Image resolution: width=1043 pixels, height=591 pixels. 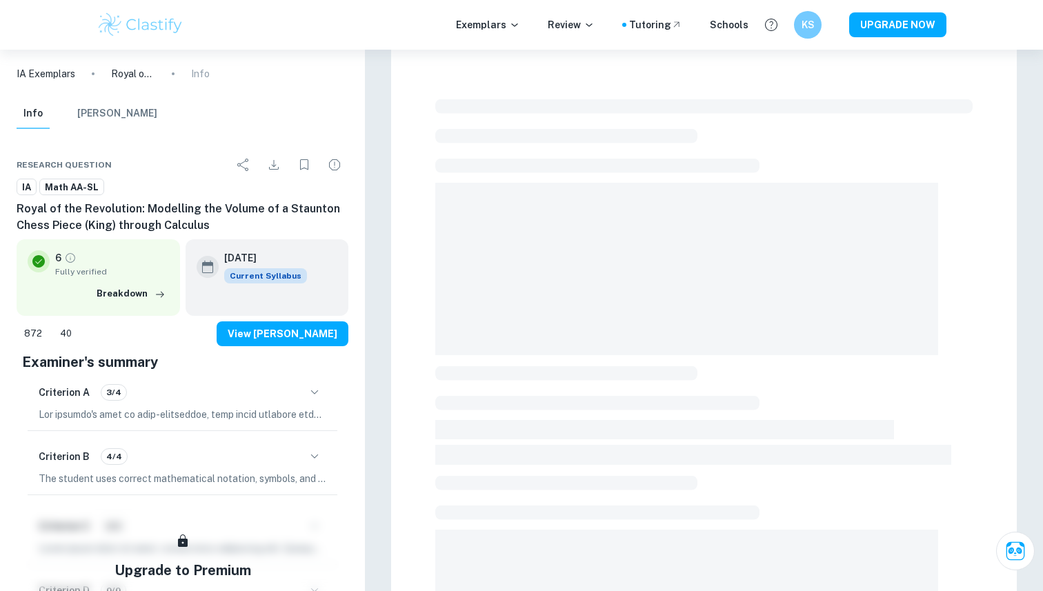 What do you see at coordinates (200, 74) in the screenshot?
I see `p: Info` at bounding box center [200, 74].